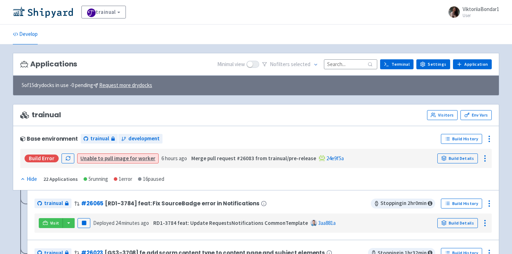  I want to click on small: User, so click(480, 15).